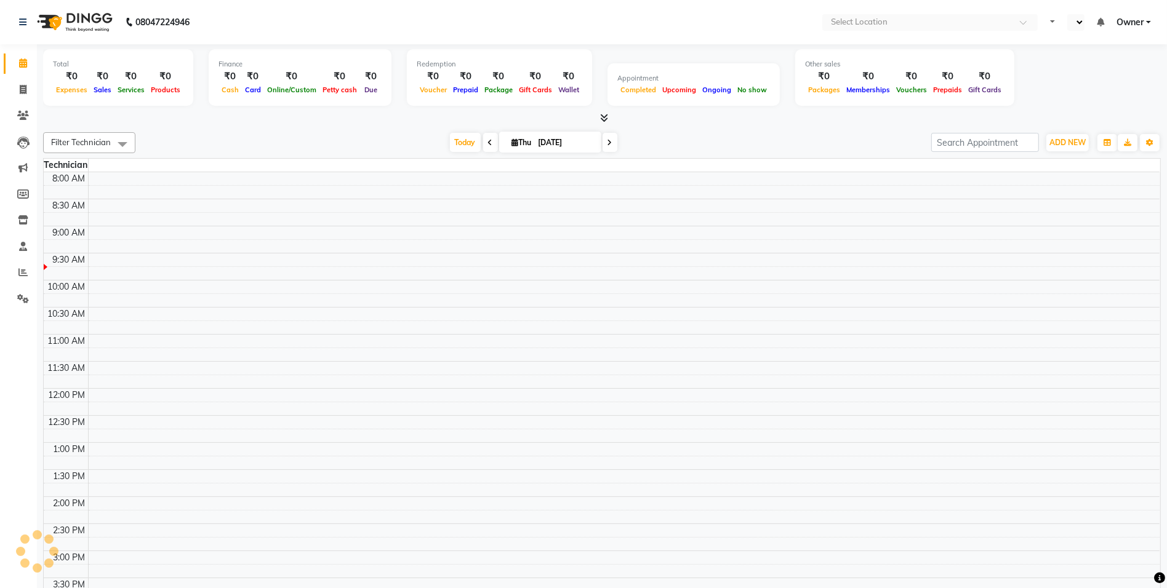  I want to click on div: 2:00 PM, so click(70, 503).